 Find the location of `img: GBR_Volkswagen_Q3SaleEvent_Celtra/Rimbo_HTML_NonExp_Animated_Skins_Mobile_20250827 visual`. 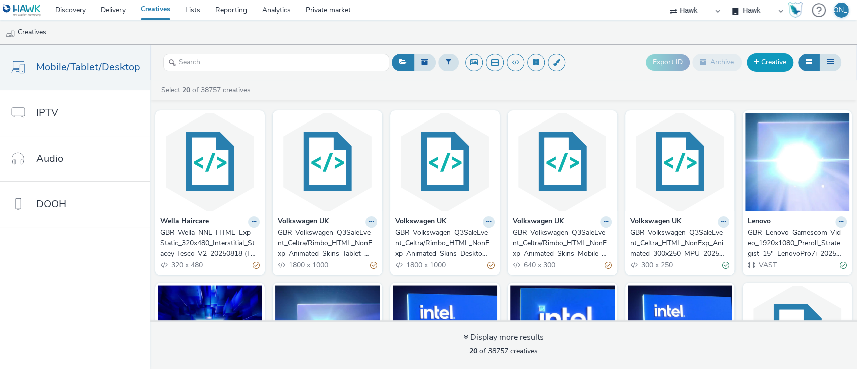

img: GBR_Volkswagen_Q3SaleEvent_Celtra/Rimbo_HTML_NonExp_Animated_Skins_Mobile_20250827 visual is located at coordinates (562, 162).